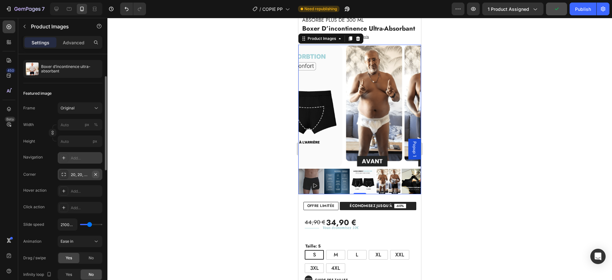  Describe the element at coordinates (80, 175) in the screenshot. I see `div: 20, 20, 20, 20` at that location.